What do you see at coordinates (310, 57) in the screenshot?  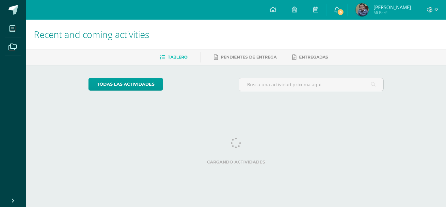 I see `a: Entregadas` at bounding box center [310, 57].